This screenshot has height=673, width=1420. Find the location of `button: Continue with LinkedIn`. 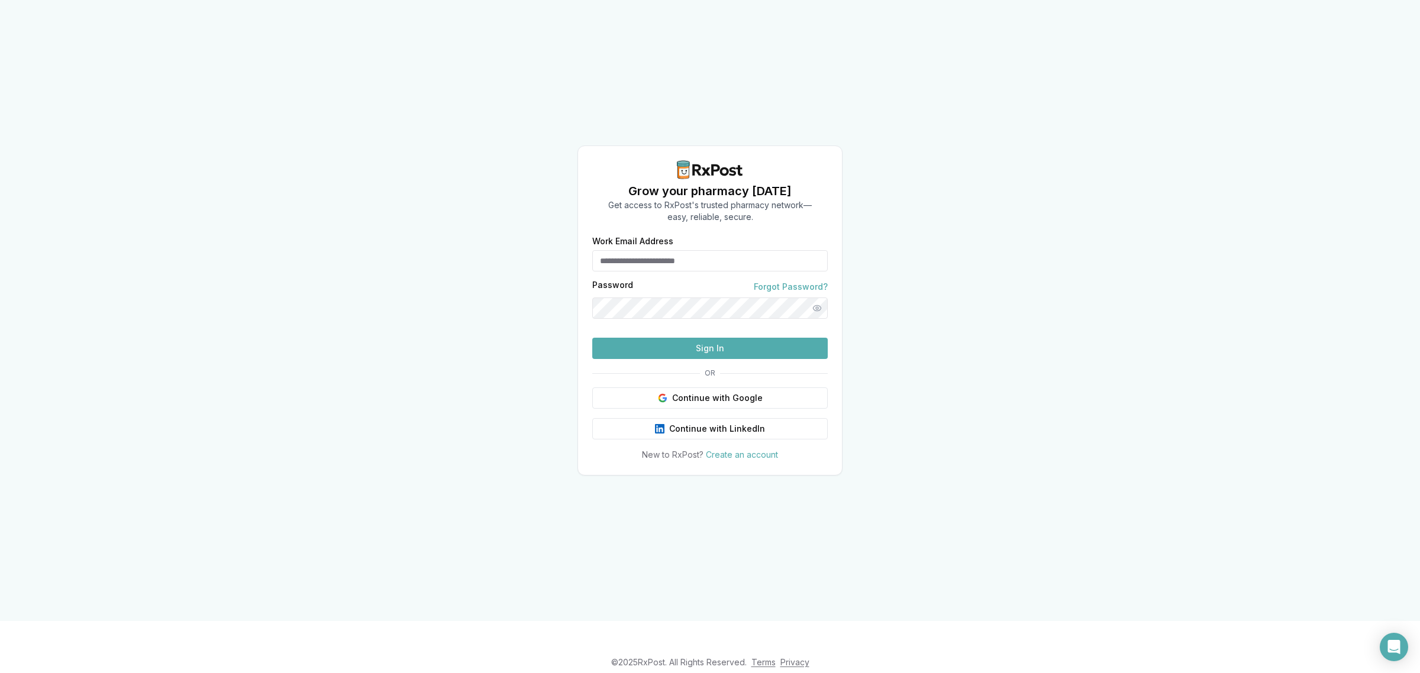

button: Continue with LinkedIn is located at coordinates (710, 429).